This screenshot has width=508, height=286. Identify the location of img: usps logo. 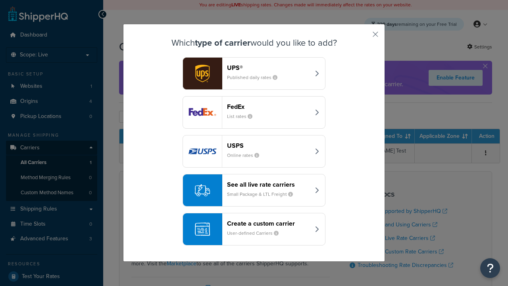
(202, 151).